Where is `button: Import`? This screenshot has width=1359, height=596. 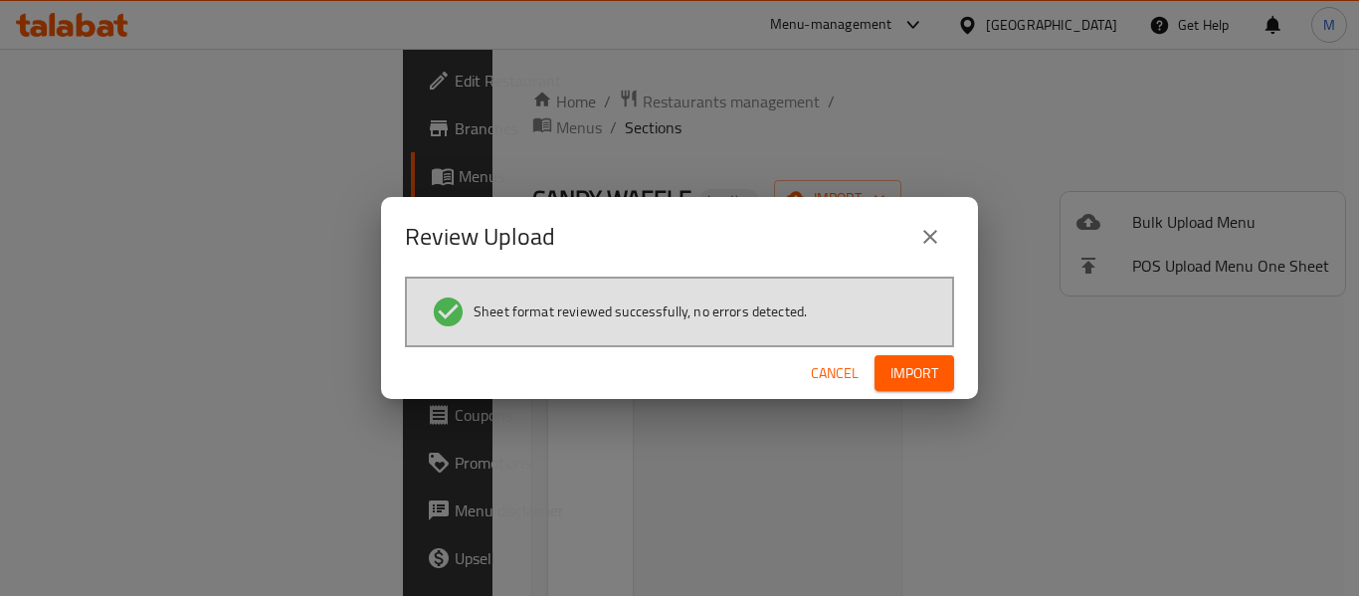
button: Import is located at coordinates (914, 373).